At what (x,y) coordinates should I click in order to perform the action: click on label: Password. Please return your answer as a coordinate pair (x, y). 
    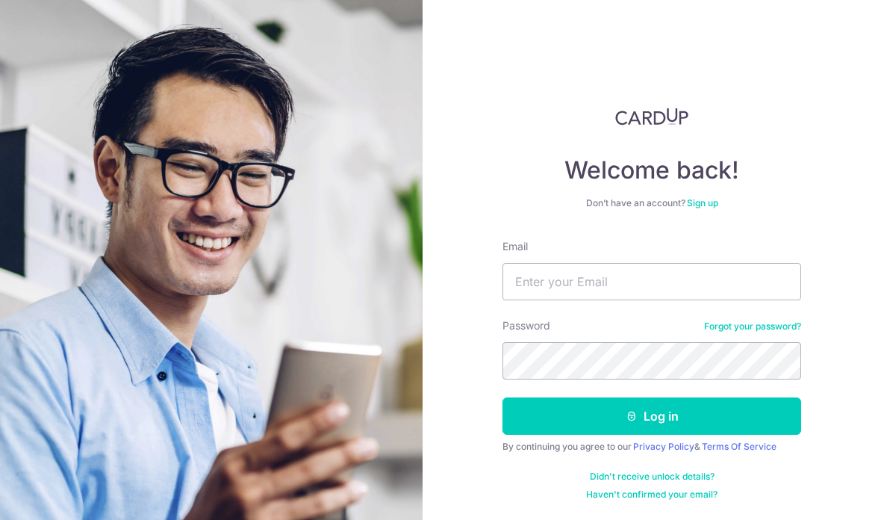
    Looking at the image, I should click on (526, 325).